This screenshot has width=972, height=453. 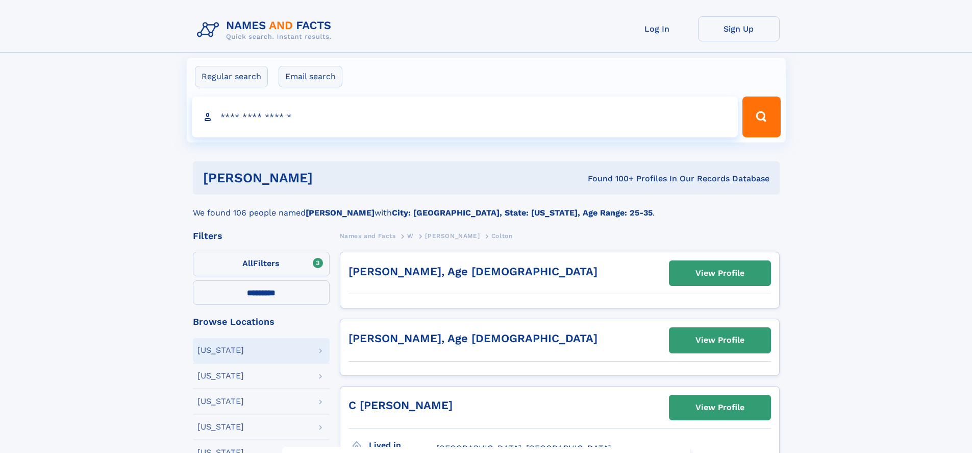 What do you see at coordinates (739, 29) in the screenshot?
I see `a: Sign Up` at bounding box center [739, 29].